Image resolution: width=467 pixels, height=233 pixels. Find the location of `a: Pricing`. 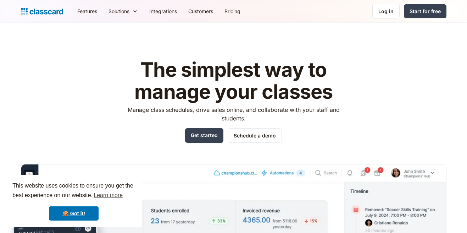

a: Pricing is located at coordinates (232, 11).